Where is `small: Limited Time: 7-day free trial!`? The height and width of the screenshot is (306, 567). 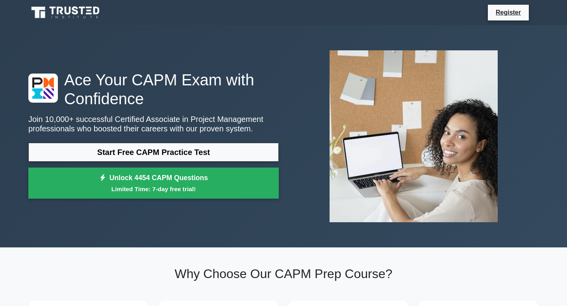 small: Limited Time: 7-day free trial! is located at coordinates (153, 189).